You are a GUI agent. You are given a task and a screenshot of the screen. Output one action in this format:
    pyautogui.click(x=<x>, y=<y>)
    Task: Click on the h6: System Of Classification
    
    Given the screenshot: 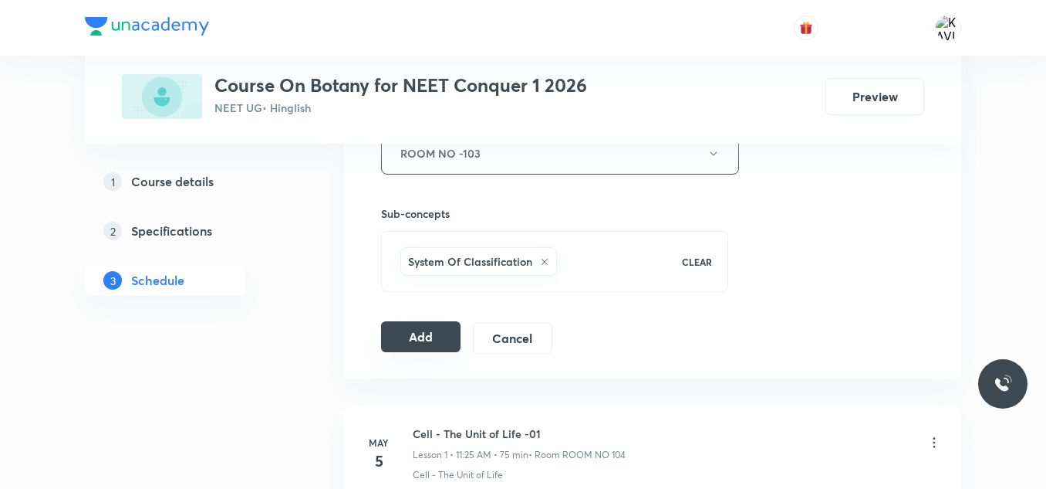 What is the action you would take?
    pyautogui.click(x=470, y=261)
    